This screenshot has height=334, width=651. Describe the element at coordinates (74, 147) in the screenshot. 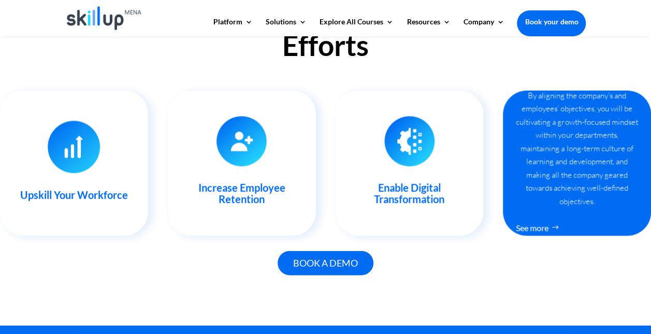

I see `img: custom content - Skillup` at that location.